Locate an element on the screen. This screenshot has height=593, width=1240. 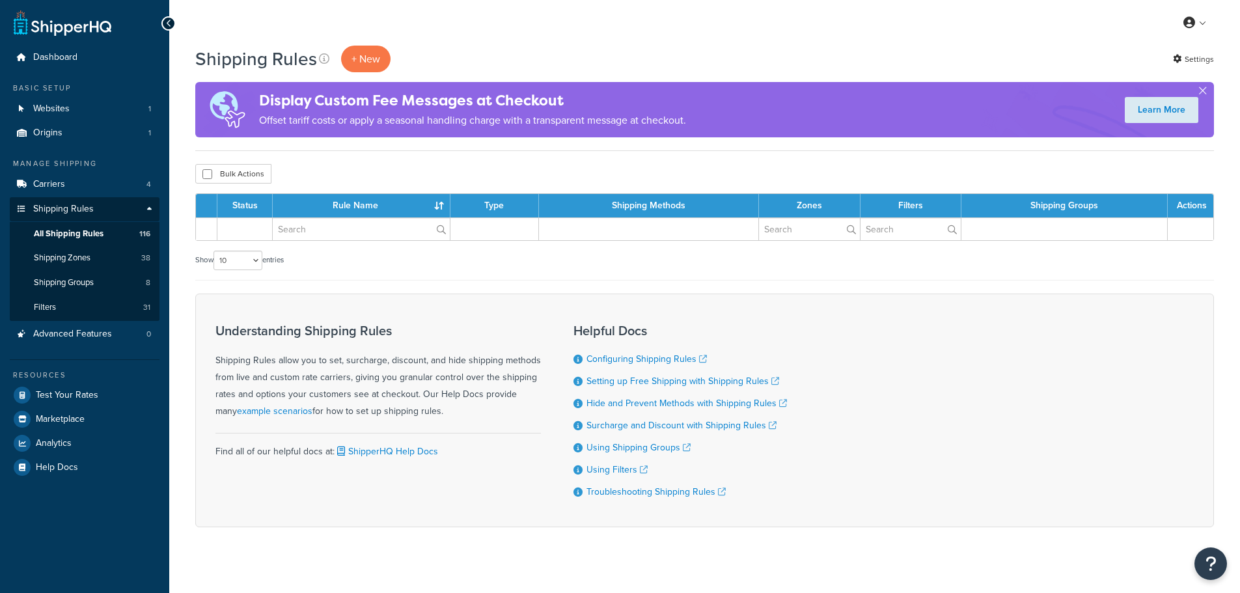
span: 38 is located at coordinates (146, 258).